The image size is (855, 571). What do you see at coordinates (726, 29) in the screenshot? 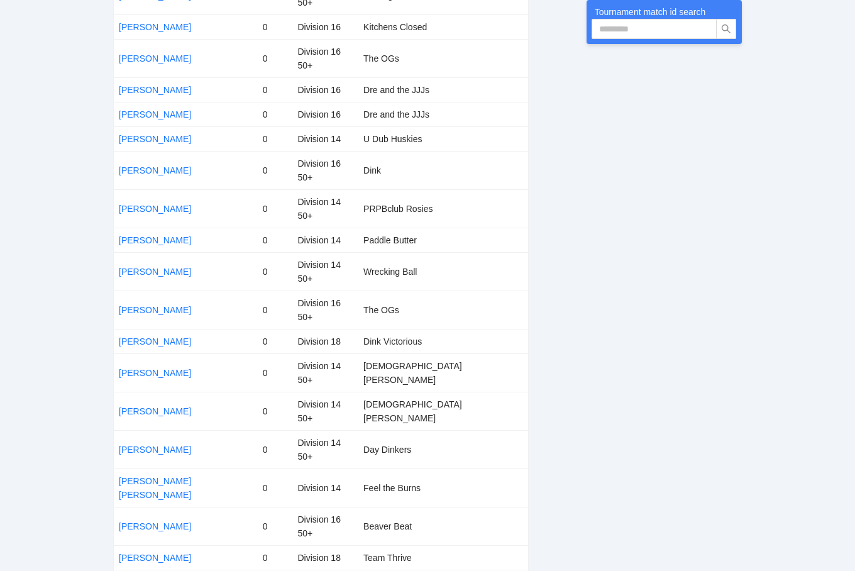
I see `span: search` at bounding box center [726, 29].